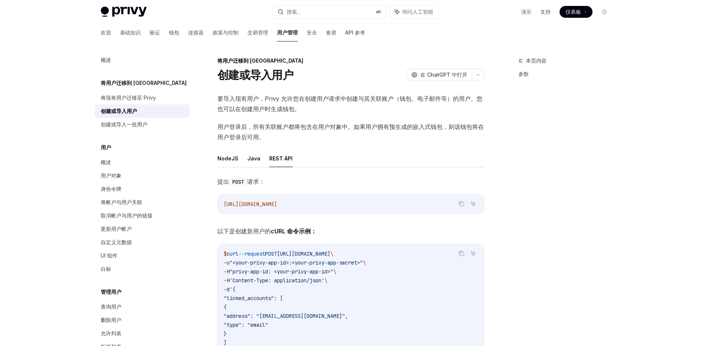 The width and height of the screenshot is (711, 346). What do you see at coordinates (255, 75) in the screenshot?
I see `font: 创建或导入用户` at bounding box center [255, 75].